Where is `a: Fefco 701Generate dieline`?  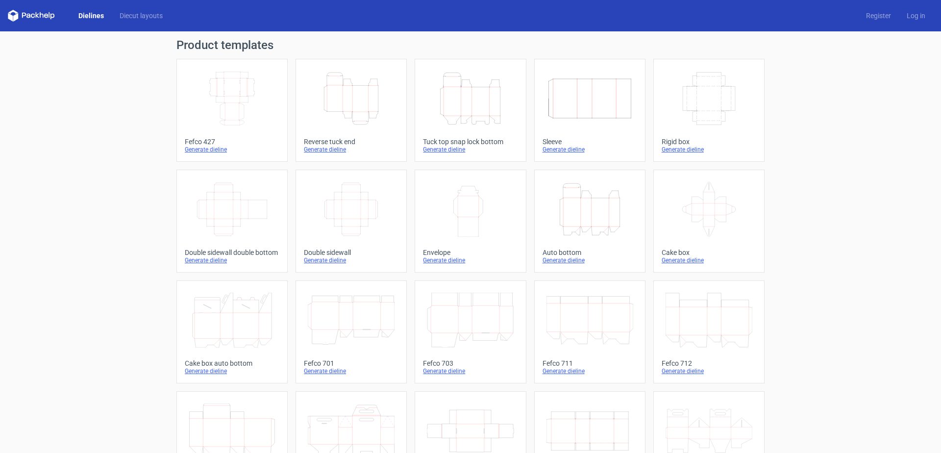 a: Fefco 701Generate dieline is located at coordinates (351, 332).